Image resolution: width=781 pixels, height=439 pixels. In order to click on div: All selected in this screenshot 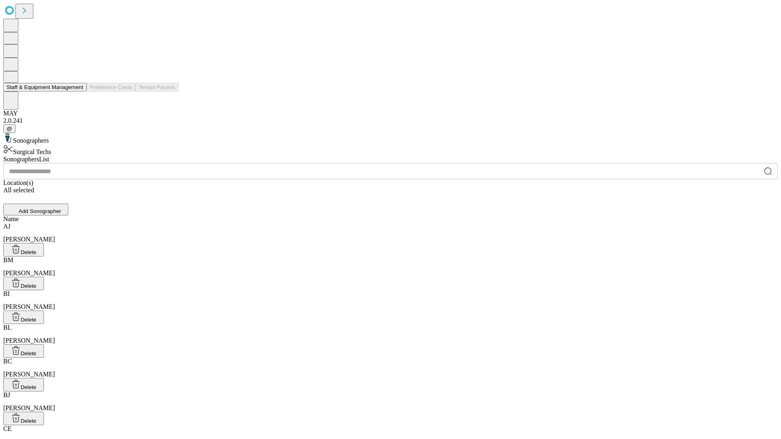, I will do `click(390, 190)`.